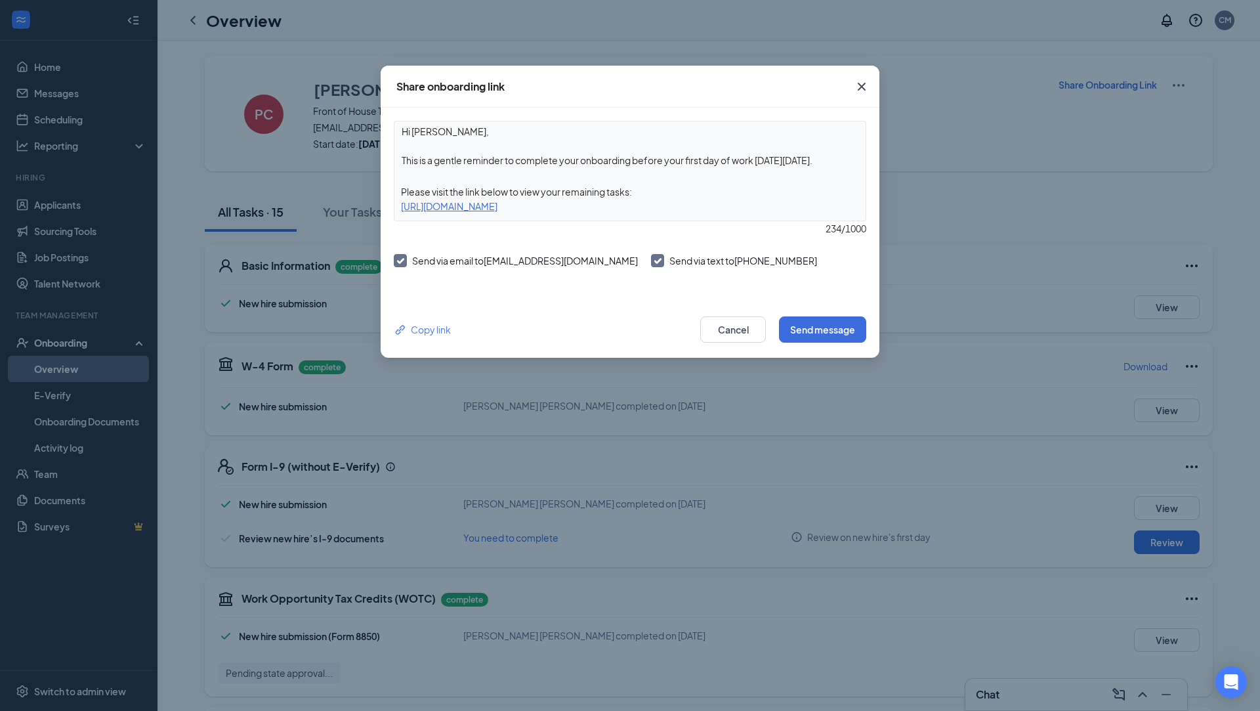 The width and height of the screenshot is (1260, 711). I want to click on div: Share onboarding link, so click(450, 87).